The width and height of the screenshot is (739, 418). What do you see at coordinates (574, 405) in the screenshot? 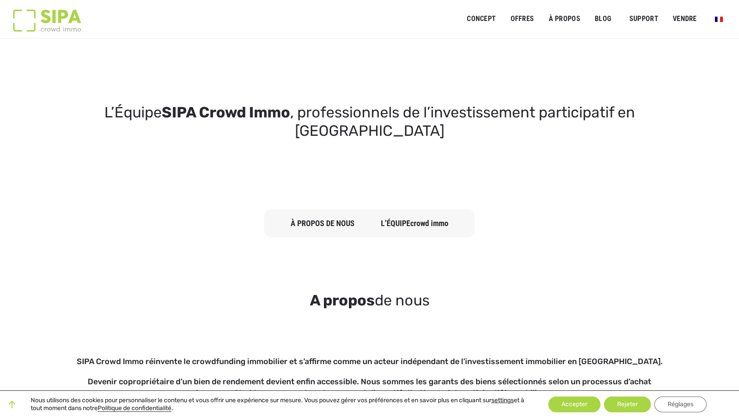
I see `button: Accepter` at bounding box center [574, 405].